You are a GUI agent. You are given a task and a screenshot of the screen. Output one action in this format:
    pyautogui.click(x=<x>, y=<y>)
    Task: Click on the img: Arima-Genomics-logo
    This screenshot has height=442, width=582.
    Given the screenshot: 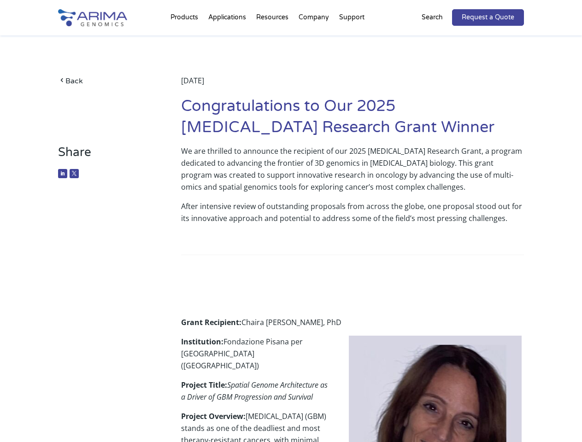 What is the action you would take?
    pyautogui.click(x=93, y=18)
    